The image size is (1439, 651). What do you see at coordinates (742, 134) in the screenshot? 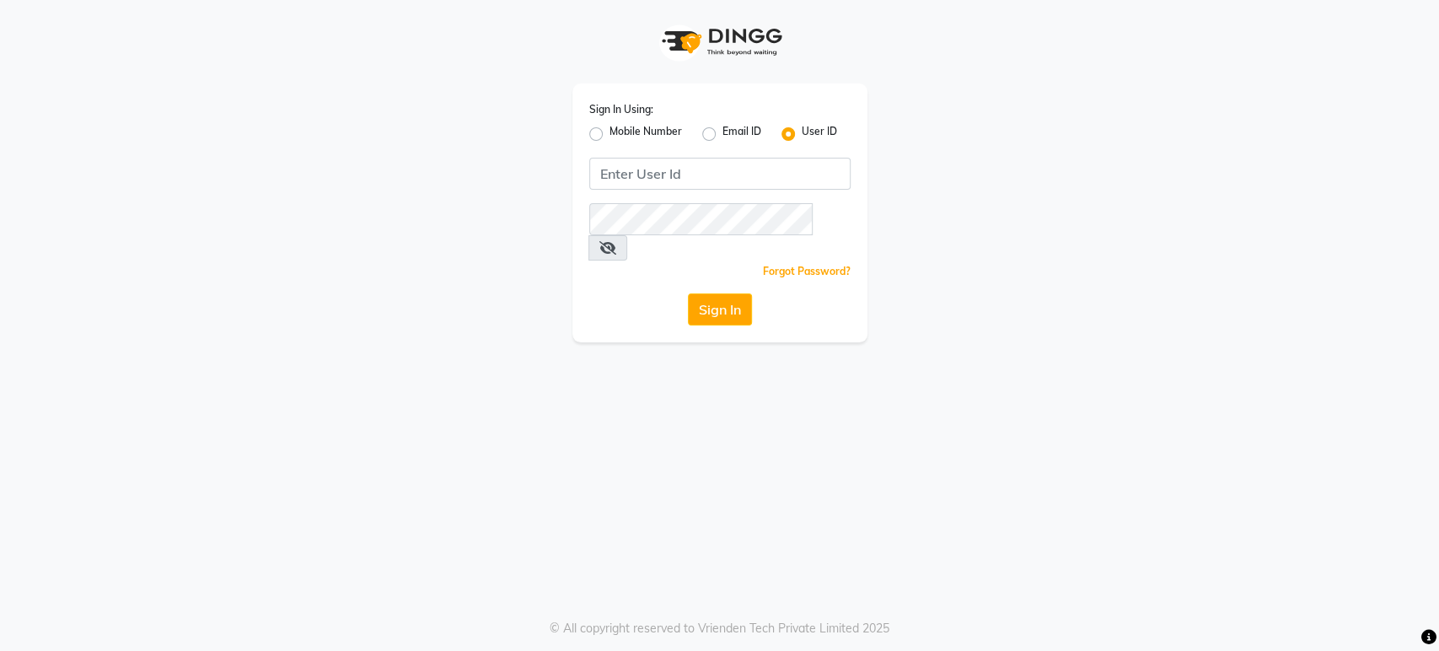
I see `label: Email ID` at bounding box center [742, 134].